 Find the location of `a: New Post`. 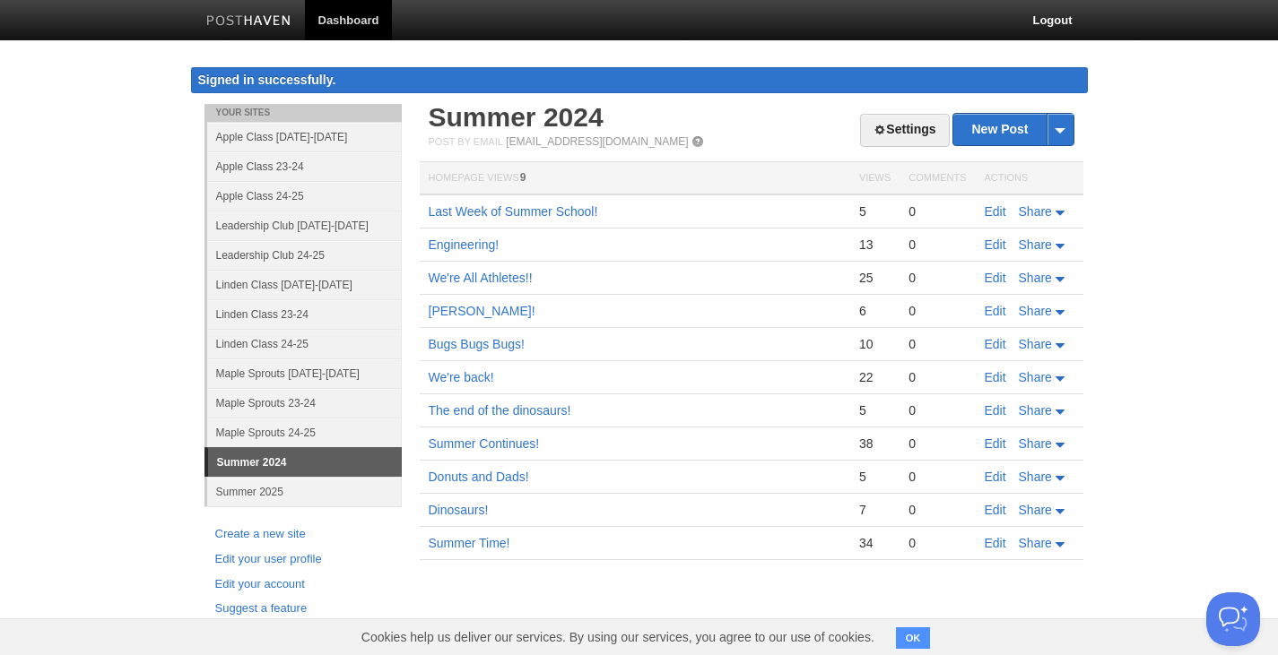

a: New Post is located at coordinates (1012, 129).